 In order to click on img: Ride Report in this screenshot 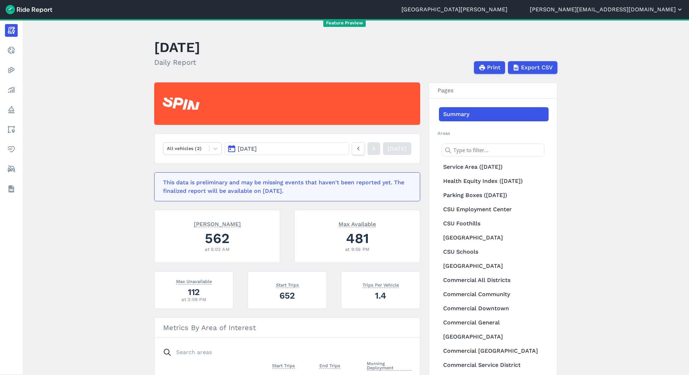, I will do `click(29, 10)`.